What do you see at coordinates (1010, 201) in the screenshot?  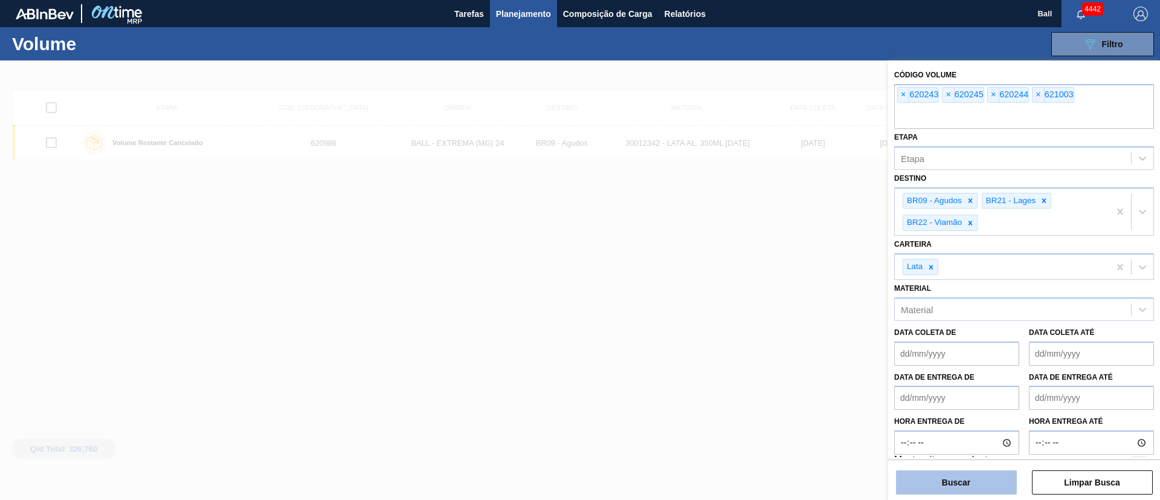 I see `div: BR21 - Lages` at bounding box center [1010, 201].